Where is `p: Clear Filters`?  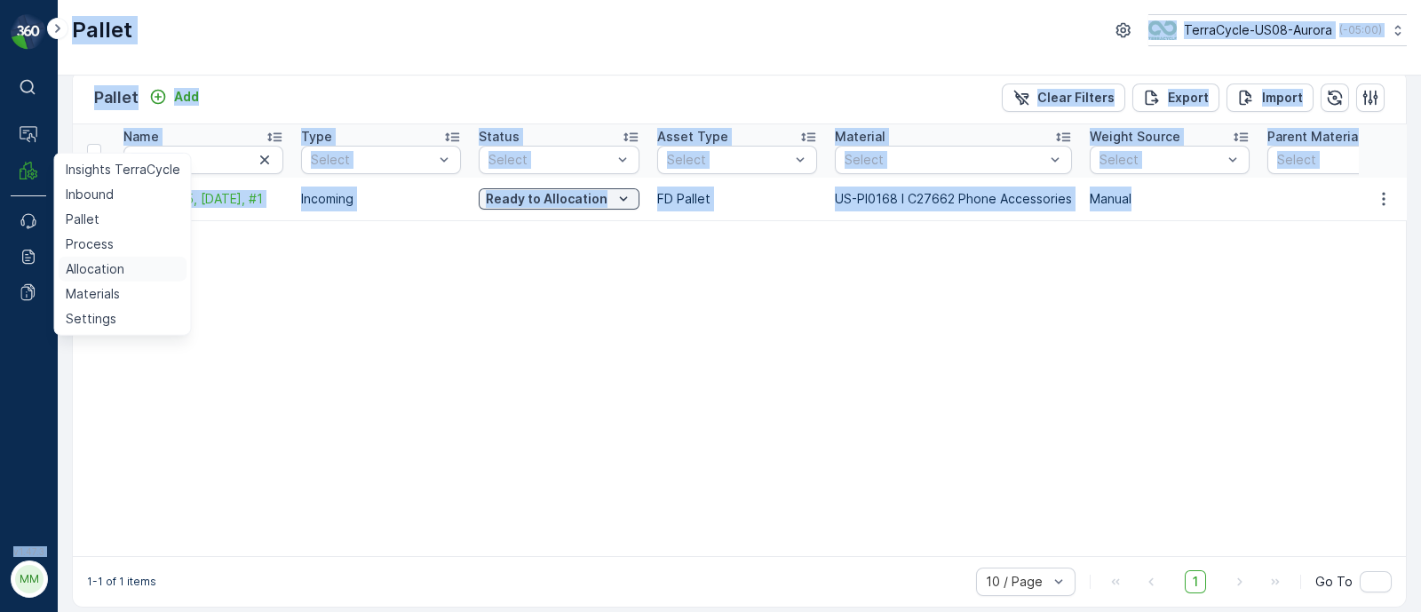 p: Clear Filters is located at coordinates (1076, 98).